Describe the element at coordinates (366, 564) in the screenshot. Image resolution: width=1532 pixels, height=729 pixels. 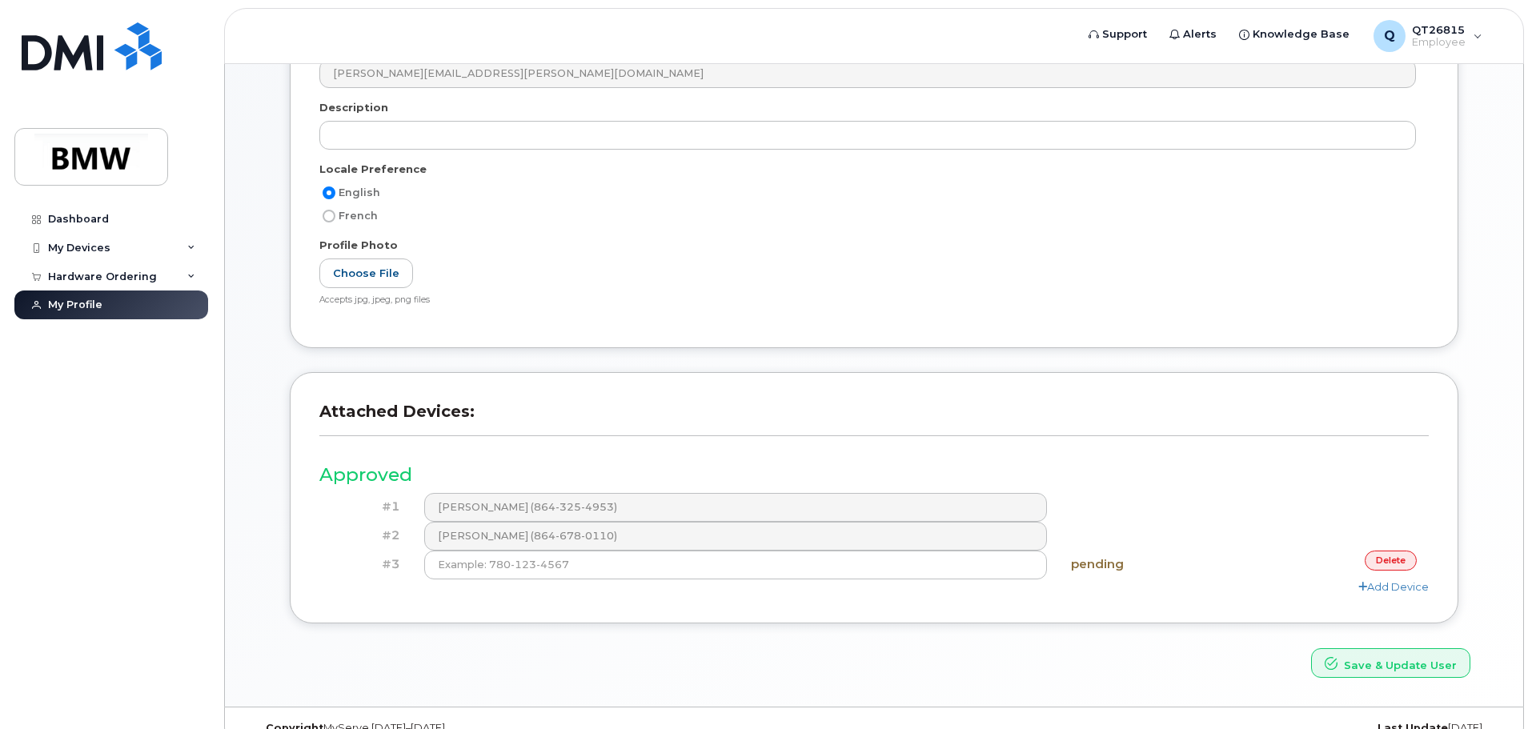
I see `h4: #3` at that location.